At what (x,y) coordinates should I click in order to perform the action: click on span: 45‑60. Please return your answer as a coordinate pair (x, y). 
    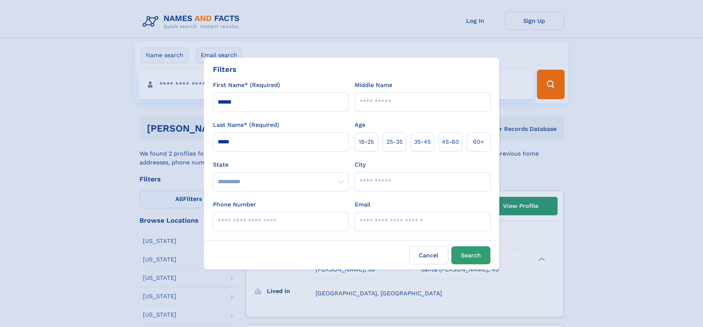
    Looking at the image, I should click on (450, 142).